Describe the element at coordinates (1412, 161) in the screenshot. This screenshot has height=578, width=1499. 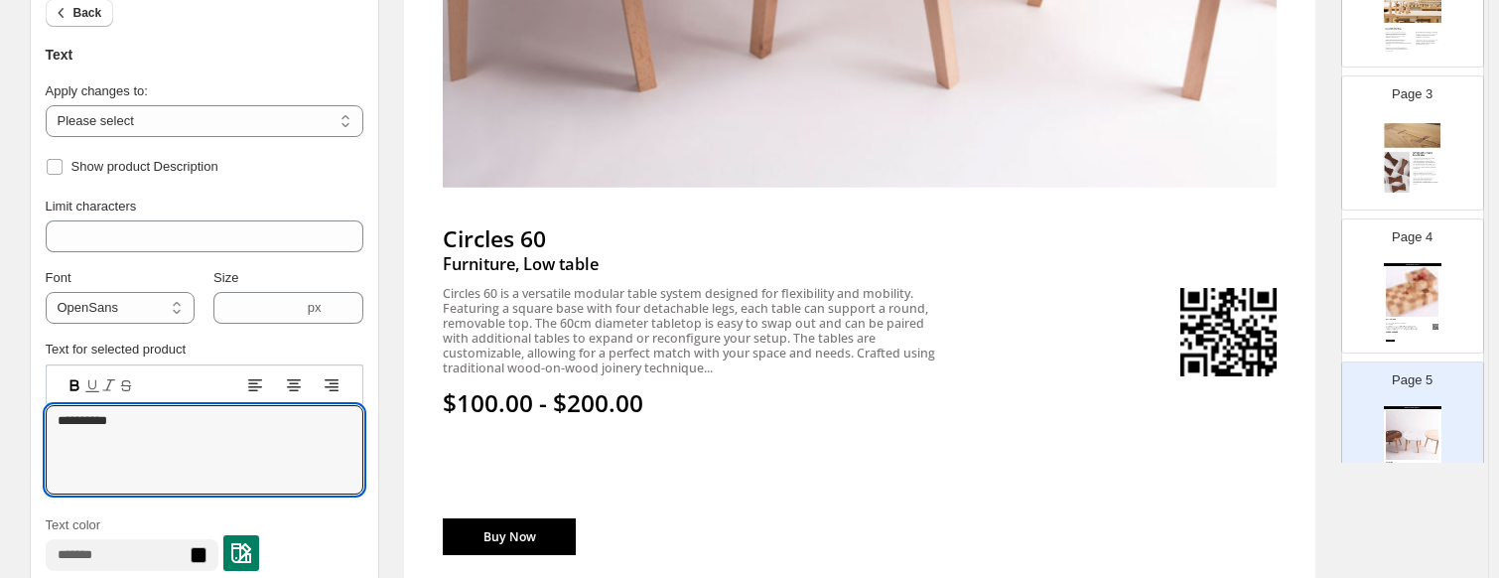
I see `img: cover page` at that location.